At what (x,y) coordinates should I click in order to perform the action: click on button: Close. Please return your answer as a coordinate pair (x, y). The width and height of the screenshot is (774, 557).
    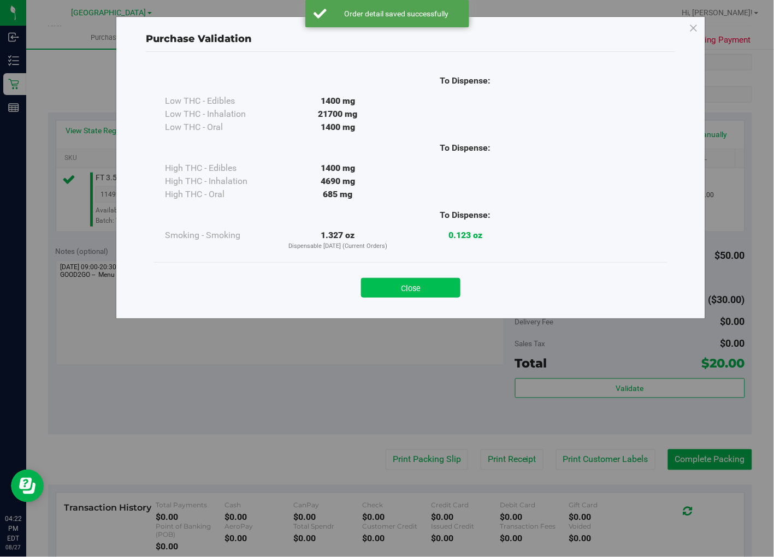
    Looking at the image, I should click on (411, 288).